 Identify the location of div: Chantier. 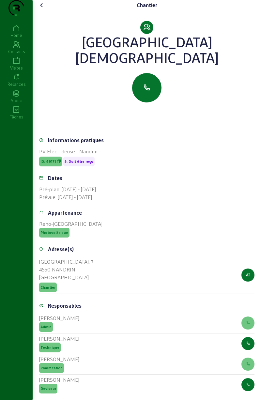
(147, 5).